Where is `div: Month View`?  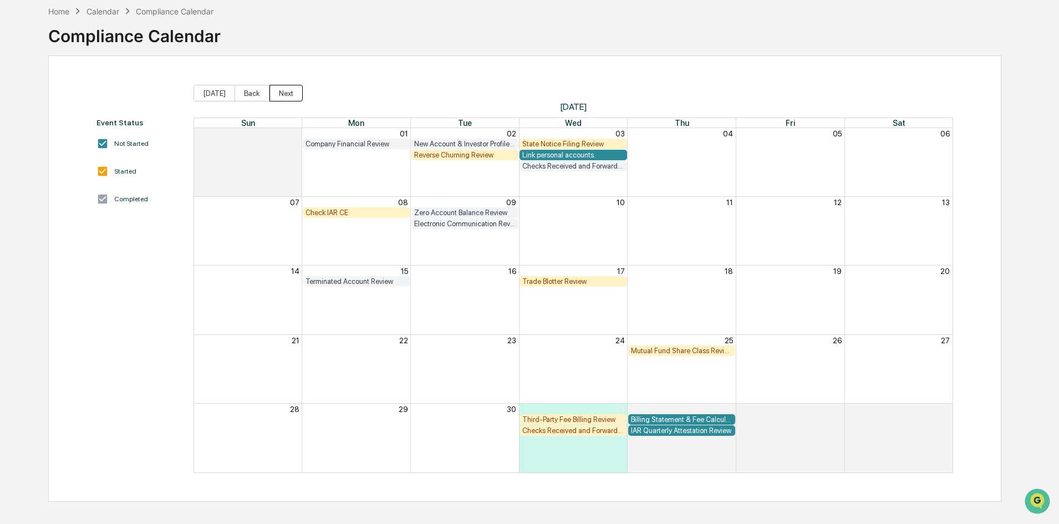 div: Month View is located at coordinates (573, 295).